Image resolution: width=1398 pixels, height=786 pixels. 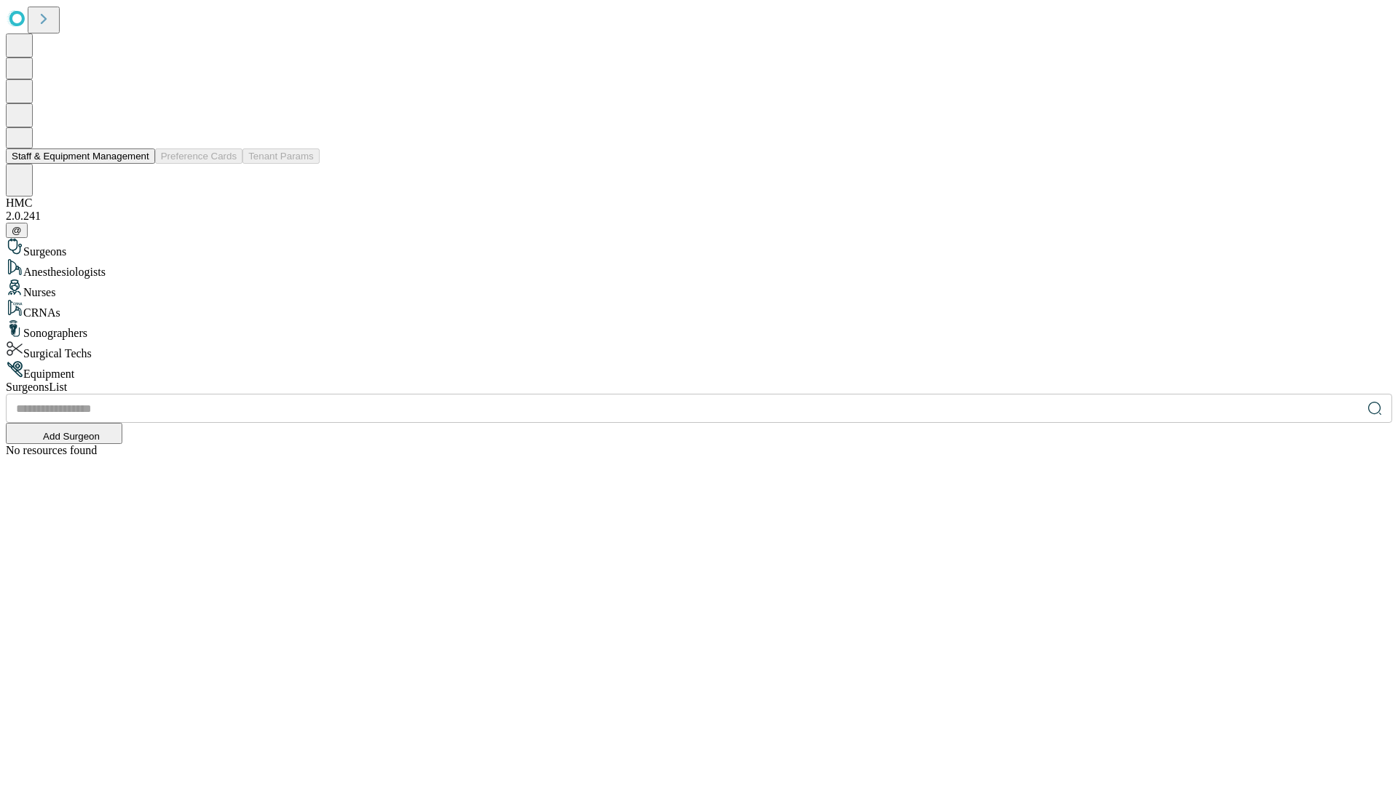 What do you see at coordinates (699, 371) in the screenshot?
I see `div: Equipment` at bounding box center [699, 371].